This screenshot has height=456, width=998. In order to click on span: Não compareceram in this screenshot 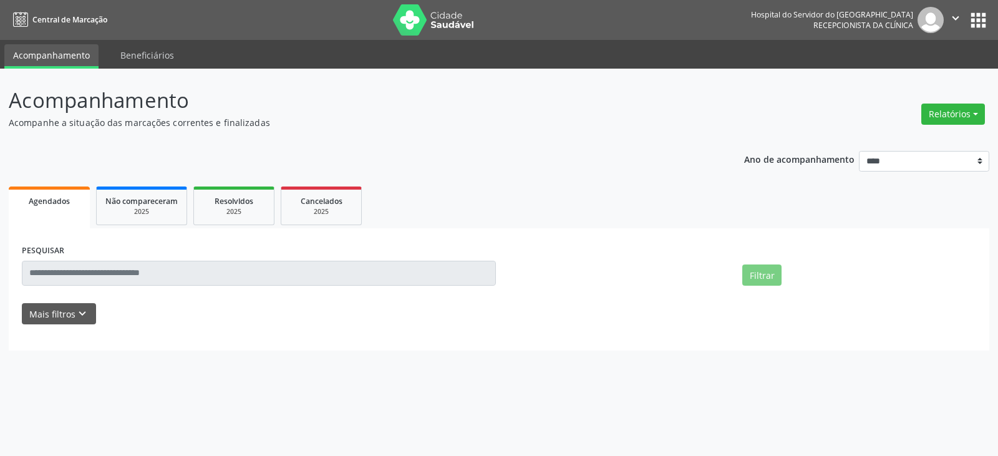, I will do `click(142, 201)`.